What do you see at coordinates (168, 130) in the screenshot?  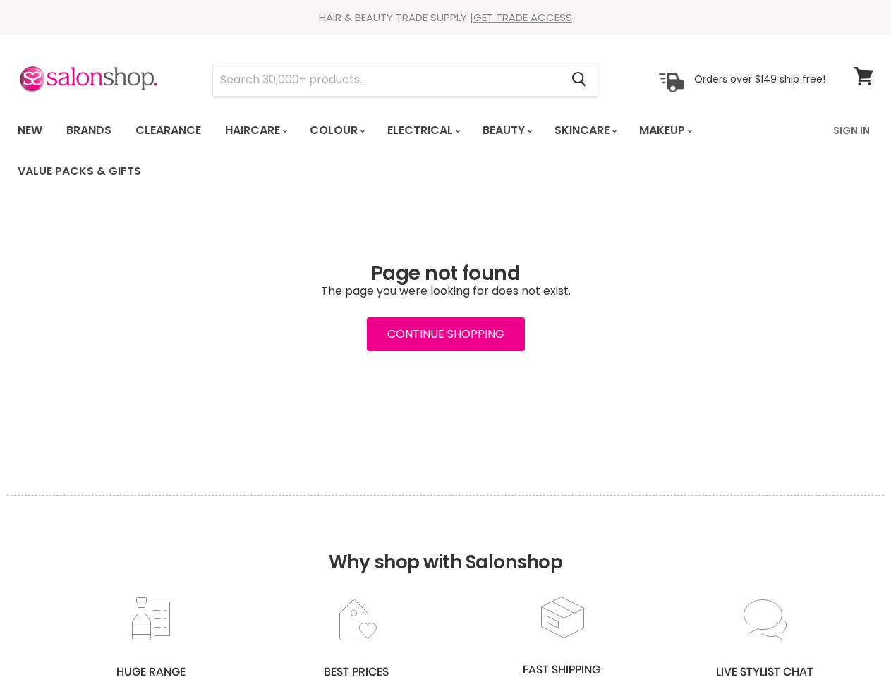 I see `a: Clearance` at bounding box center [168, 130].